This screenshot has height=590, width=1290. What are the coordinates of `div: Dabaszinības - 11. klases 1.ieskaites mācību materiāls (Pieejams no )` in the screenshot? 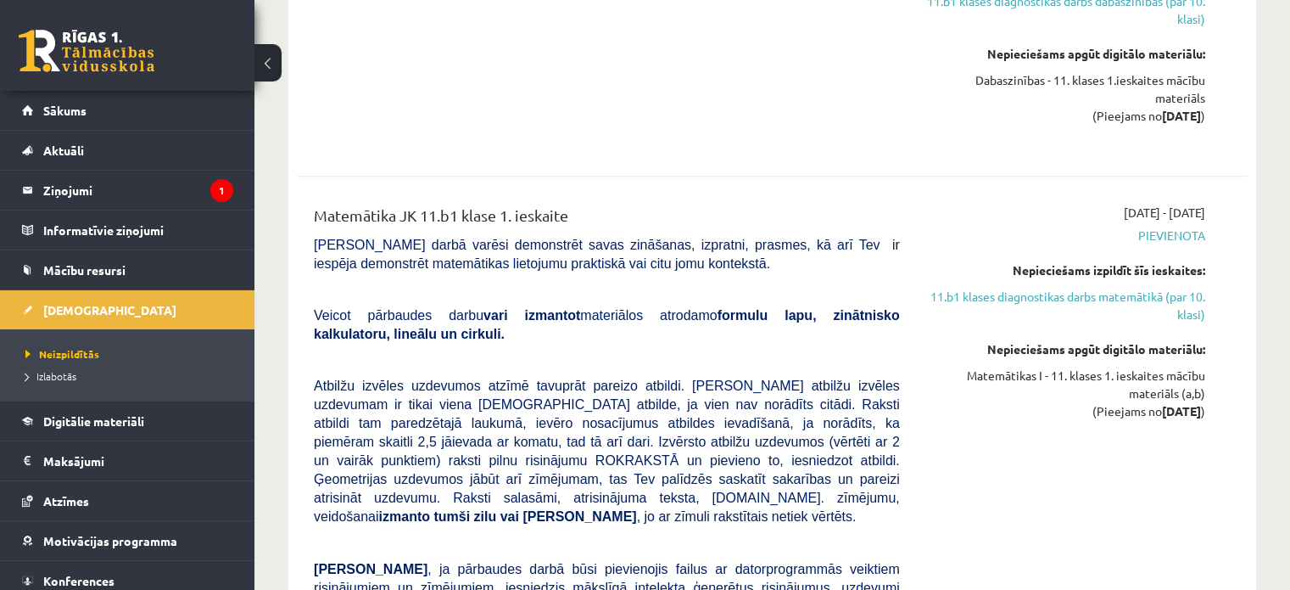 It's located at (1065, 98).